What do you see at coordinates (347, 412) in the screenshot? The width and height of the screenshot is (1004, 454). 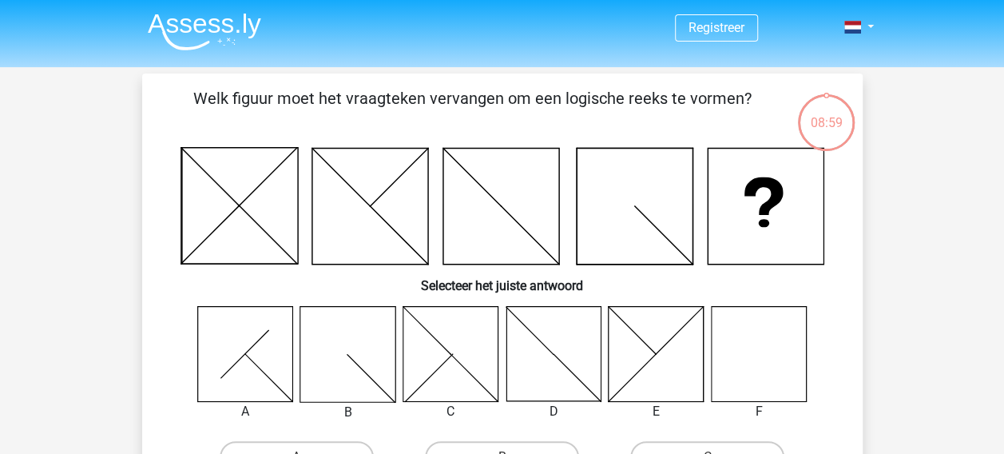 I see `div: B` at bounding box center [347, 412].